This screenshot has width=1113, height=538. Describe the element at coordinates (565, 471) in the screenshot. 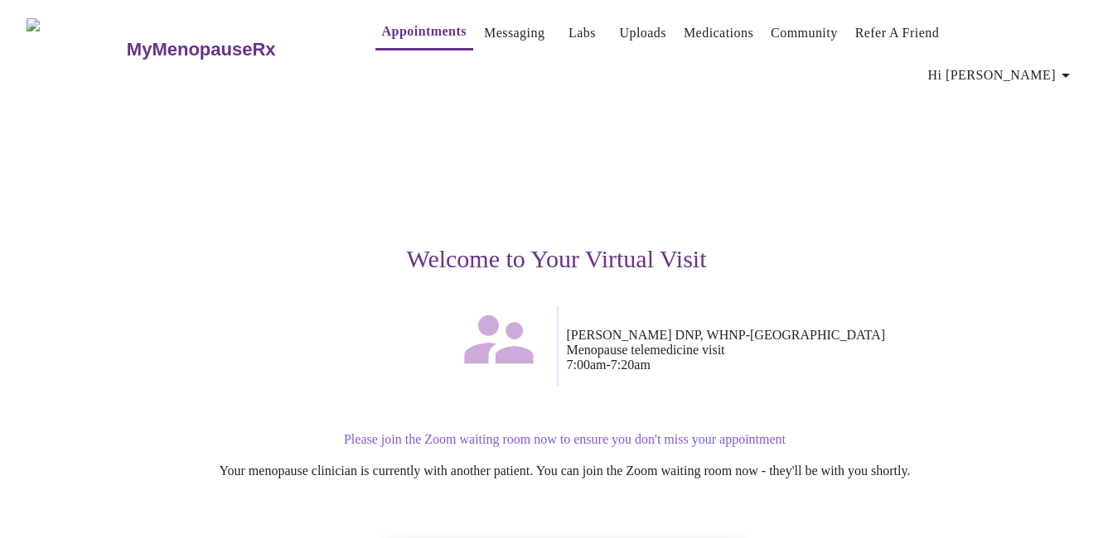

I see `p: Your menopause clinician is currently with another patient. You can join the Zoom waiting room no...` at that location.